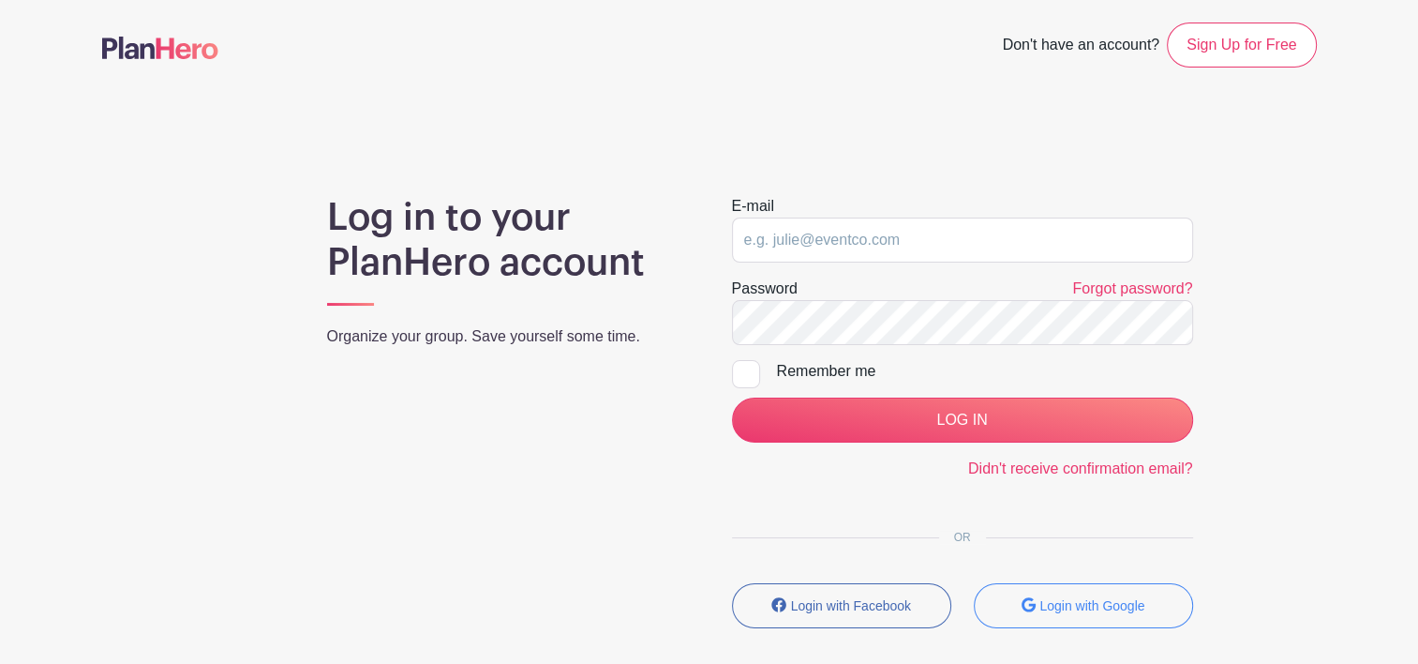 Image resolution: width=1418 pixels, height=664 pixels. Describe the element at coordinates (1132, 288) in the screenshot. I see `a: Forgot password?` at that location.